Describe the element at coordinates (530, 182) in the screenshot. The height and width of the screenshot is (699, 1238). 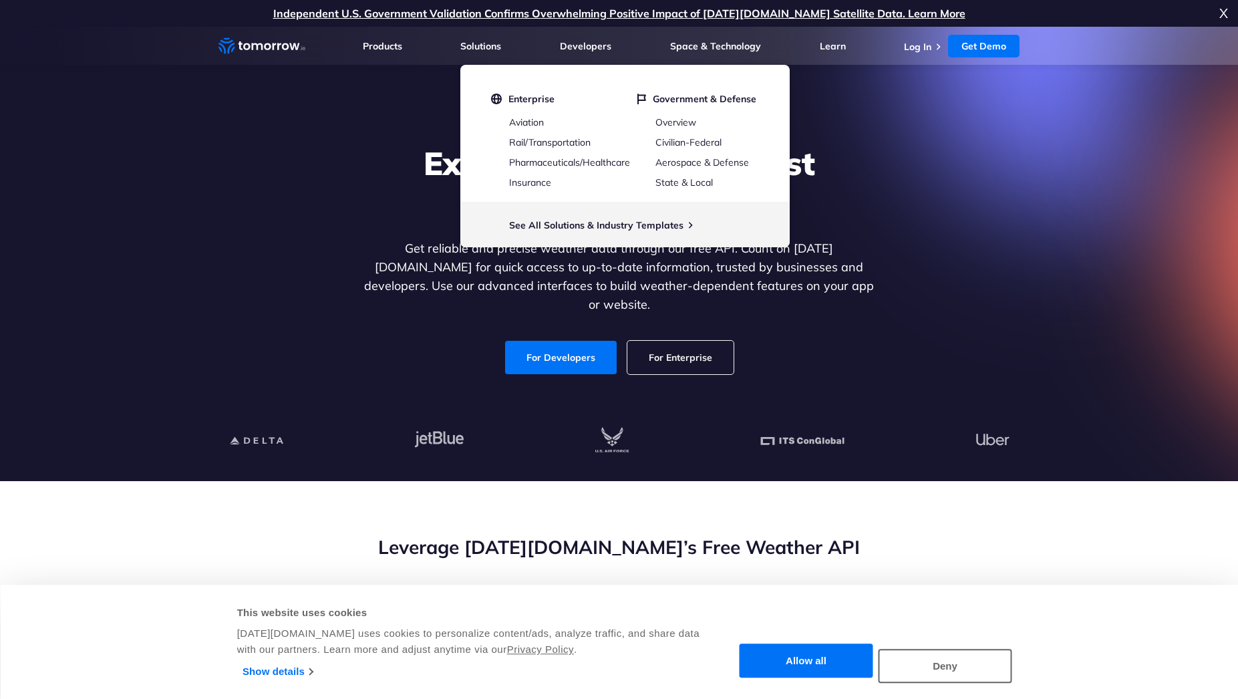
I see `a: Insurance` at that location.